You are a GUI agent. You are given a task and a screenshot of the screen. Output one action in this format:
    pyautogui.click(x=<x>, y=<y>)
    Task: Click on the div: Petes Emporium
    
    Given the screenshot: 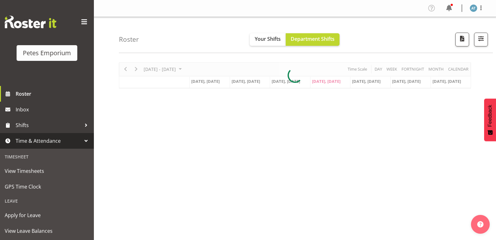 What is the action you would take?
    pyautogui.click(x=47, y=53)
    